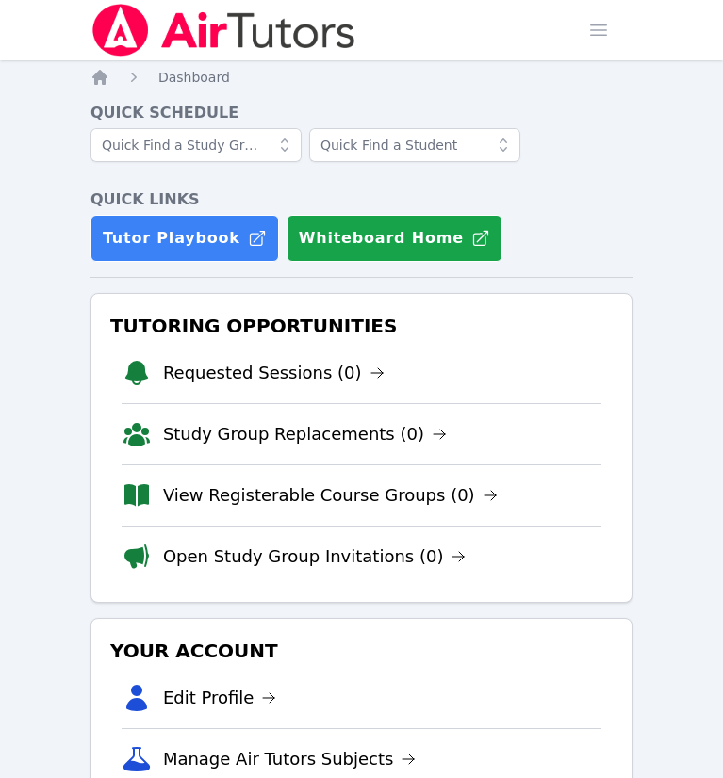 The width and height of the screenshot is (723, 778). I want to click on h4: Quick Links, so click(361, 200).